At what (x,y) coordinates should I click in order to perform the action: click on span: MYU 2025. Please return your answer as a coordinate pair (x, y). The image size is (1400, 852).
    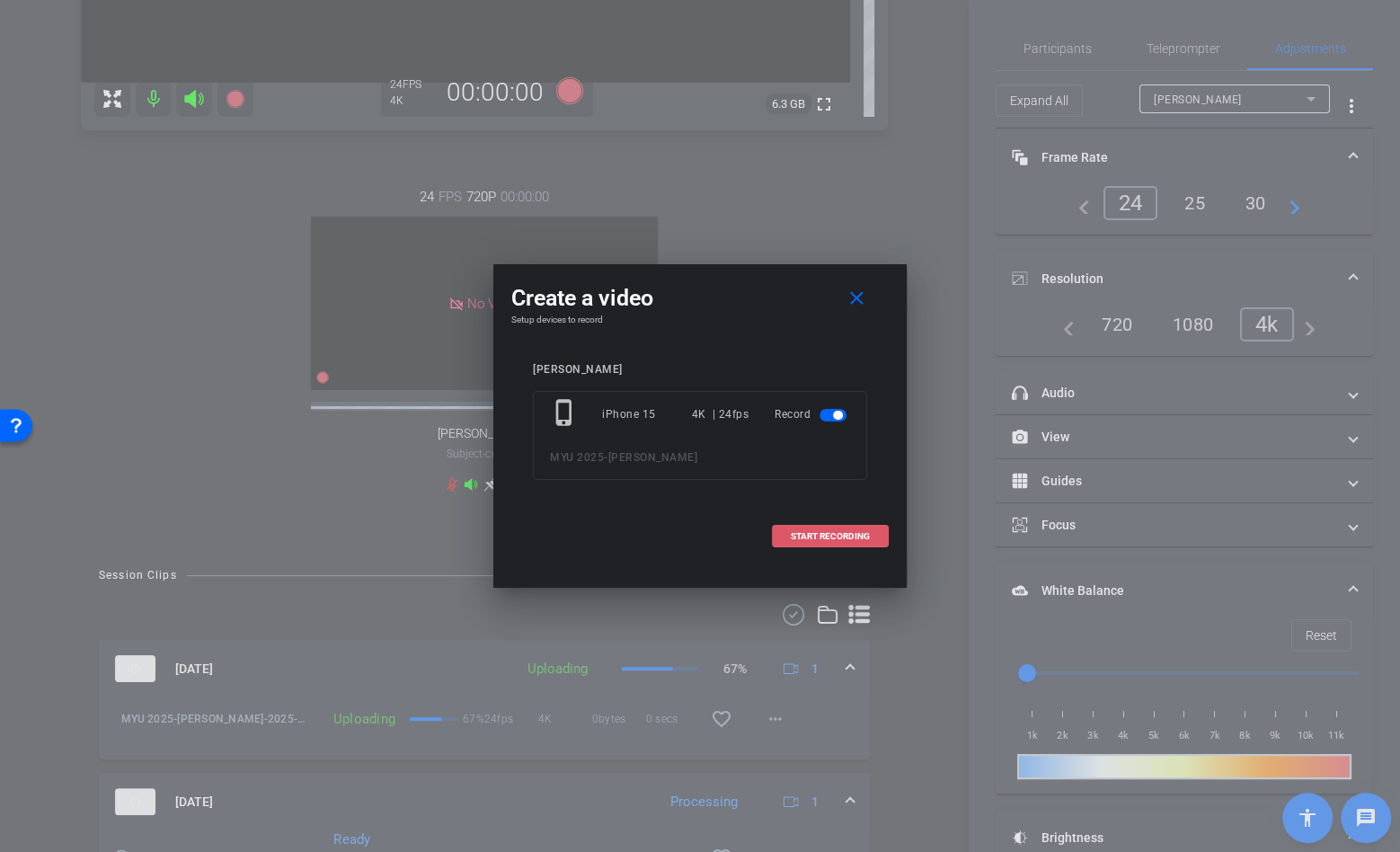
    Looking at the image, I should click on (577, 457).